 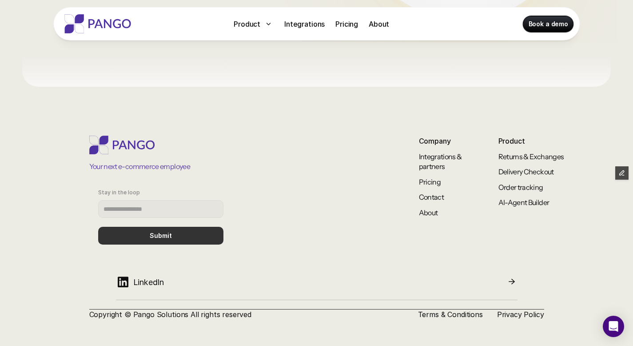 What do you see at coordinates (161, 209) in the screenshot?
I see `input: Stay in the loop` at bounding box center [161, 209].